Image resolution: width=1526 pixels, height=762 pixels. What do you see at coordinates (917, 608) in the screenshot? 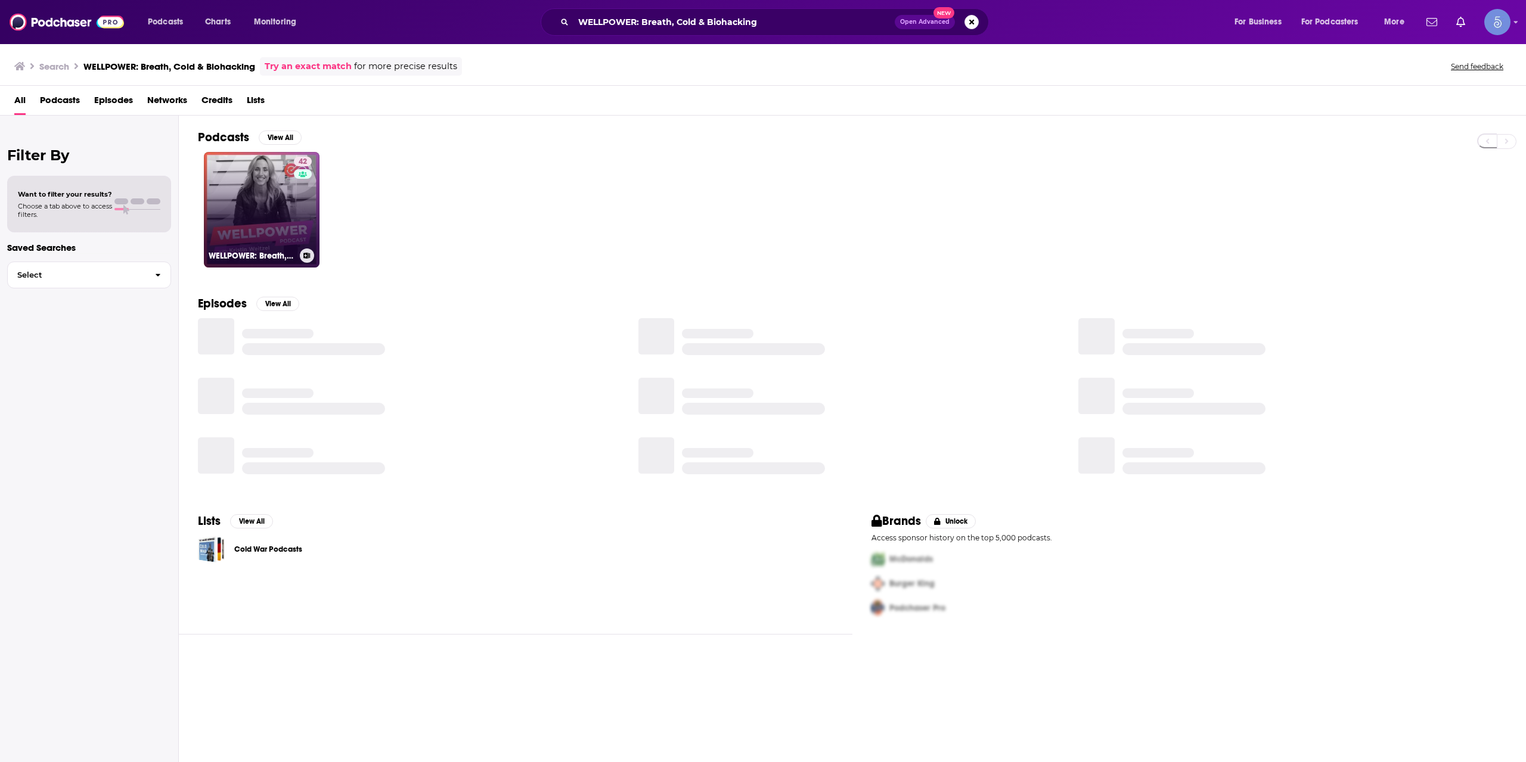
I see `span: Podchaser Pro` at bounding box center [917, 608].